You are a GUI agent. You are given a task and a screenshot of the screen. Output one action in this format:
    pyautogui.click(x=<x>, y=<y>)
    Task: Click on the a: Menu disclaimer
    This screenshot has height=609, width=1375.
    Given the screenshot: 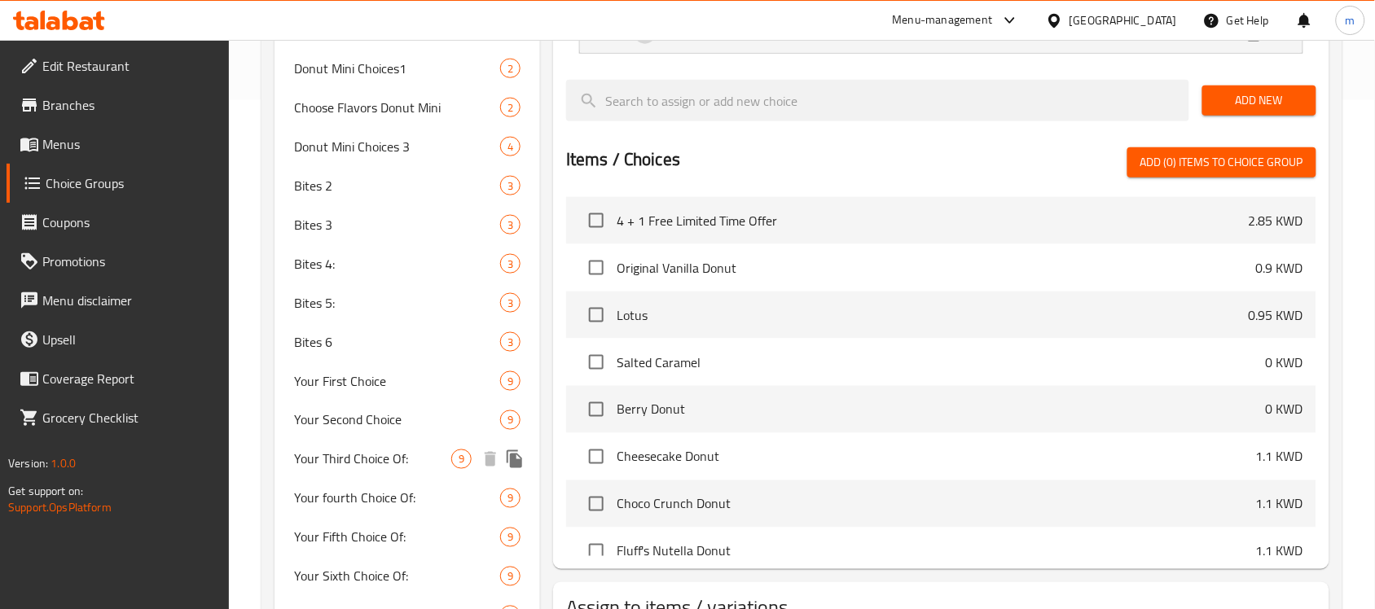 What is the action you would take?
    pyautogui.click(x=118, y=301)
    